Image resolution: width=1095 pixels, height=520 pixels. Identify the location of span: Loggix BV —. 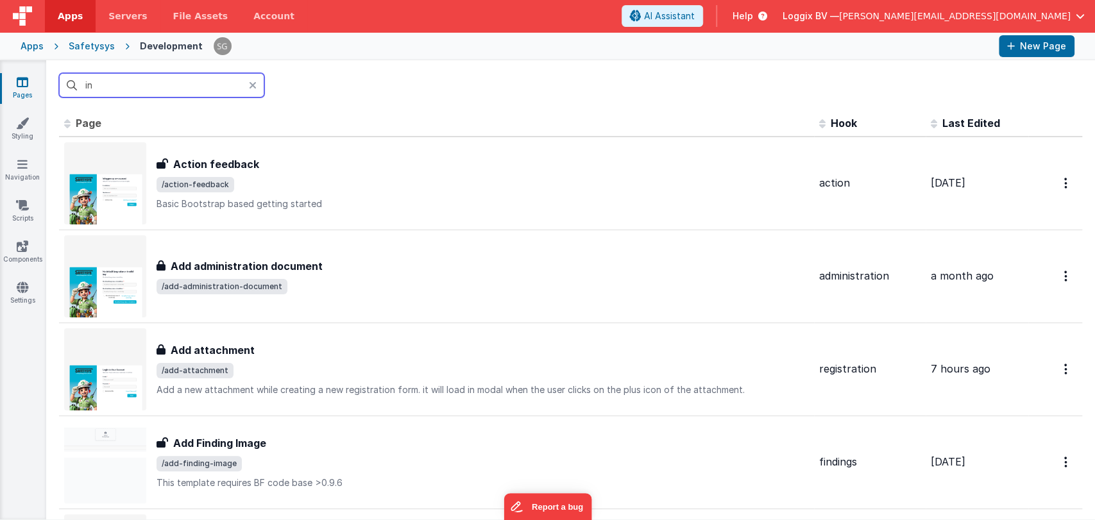
(810, 16).